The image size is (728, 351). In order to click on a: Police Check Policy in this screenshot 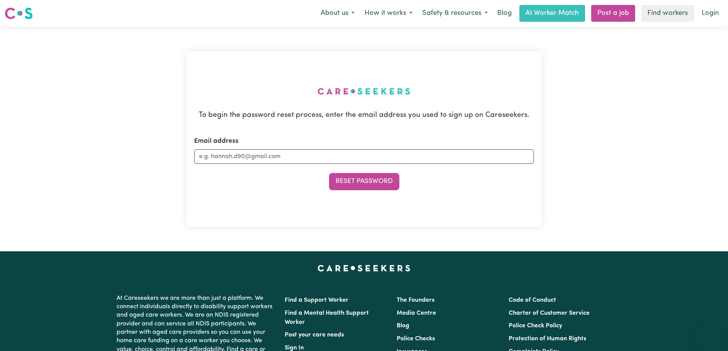, I will do `click(535, 326)`.